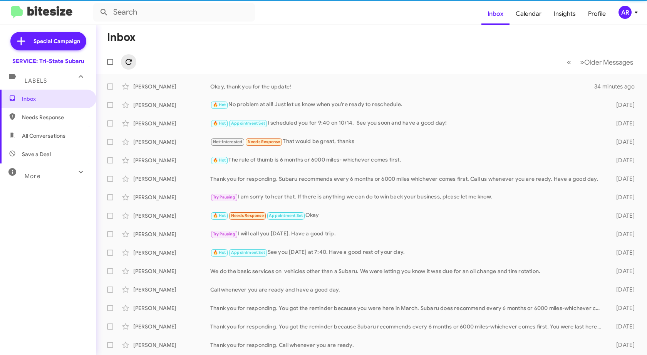 Image resolution: width=647 pixels, height=355 pixels. I want to click on div: Thank you for responding. You got the reminder because you were here in March. Subaru does recomm..., so click(408, 308).